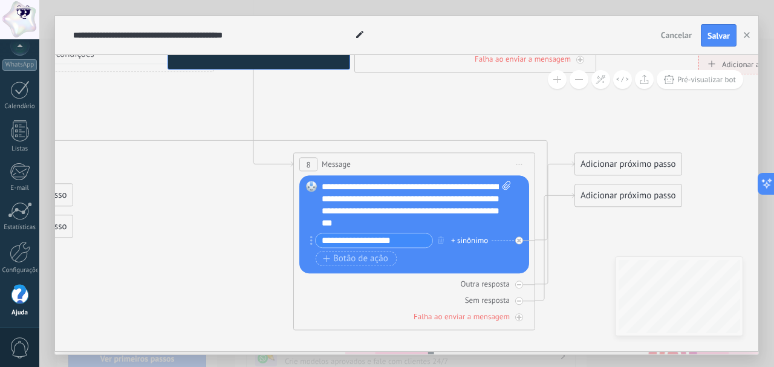 The width and height of the screenshot is (774, 367). I want to click on div: Adicionar ação, so click(738, 64).